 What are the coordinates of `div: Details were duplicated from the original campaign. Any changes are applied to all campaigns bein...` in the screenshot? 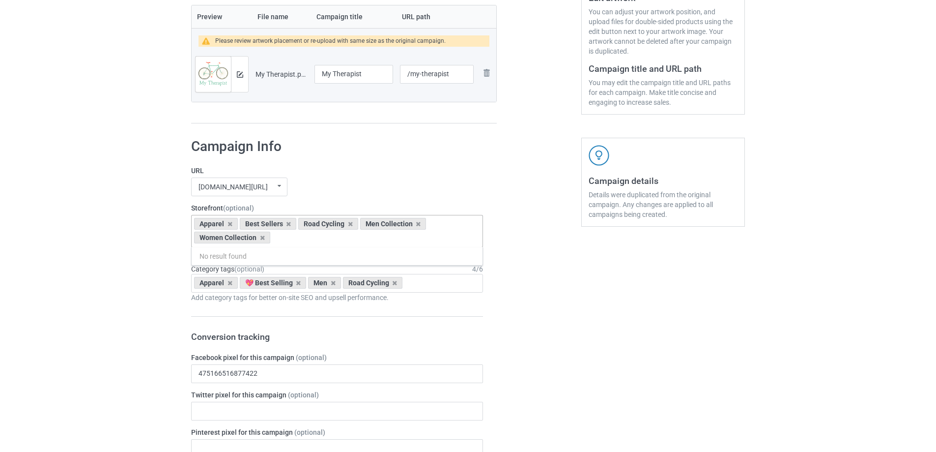 It's located at (663, 204).